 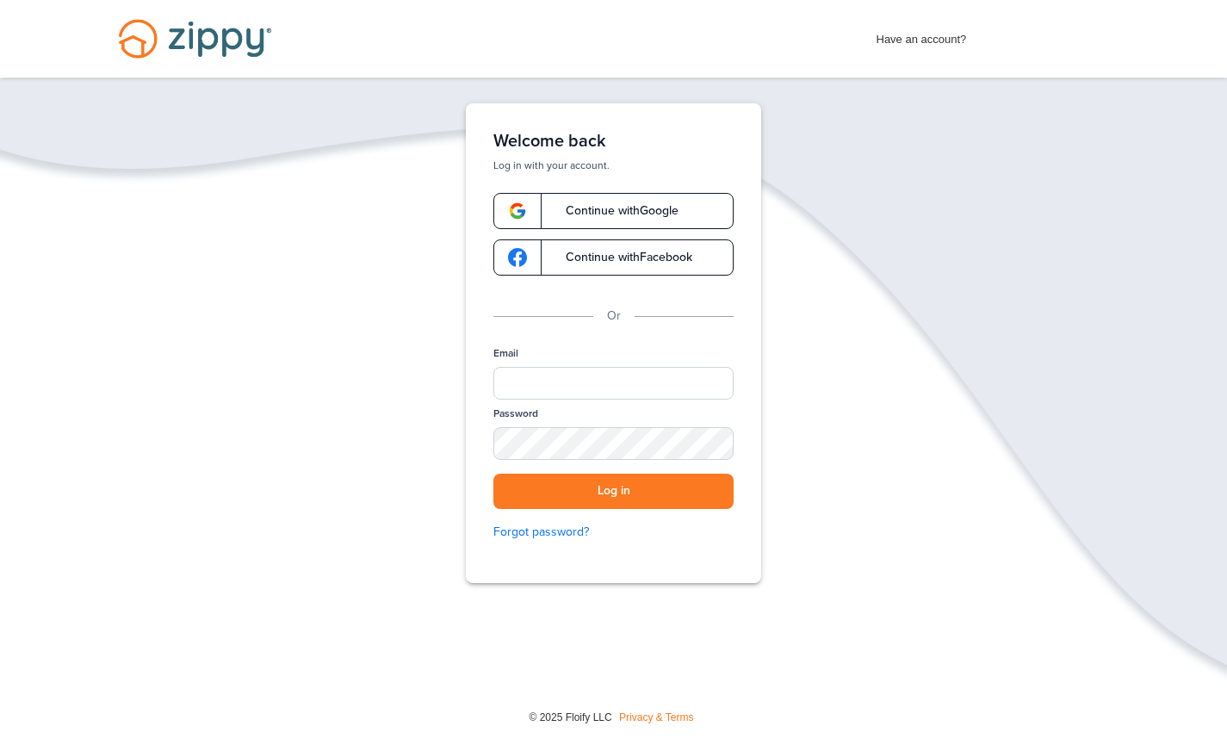 I want to click on span: Have an account?, so click(x=921, y=35).